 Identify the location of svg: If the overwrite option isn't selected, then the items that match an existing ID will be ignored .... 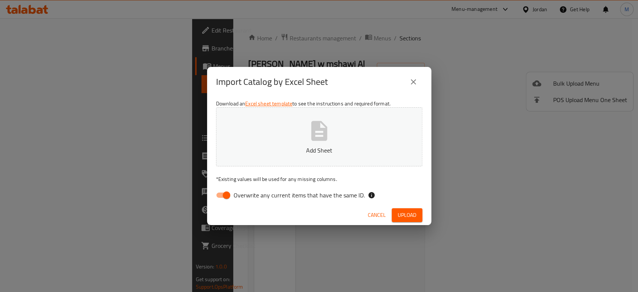
(372, 195).